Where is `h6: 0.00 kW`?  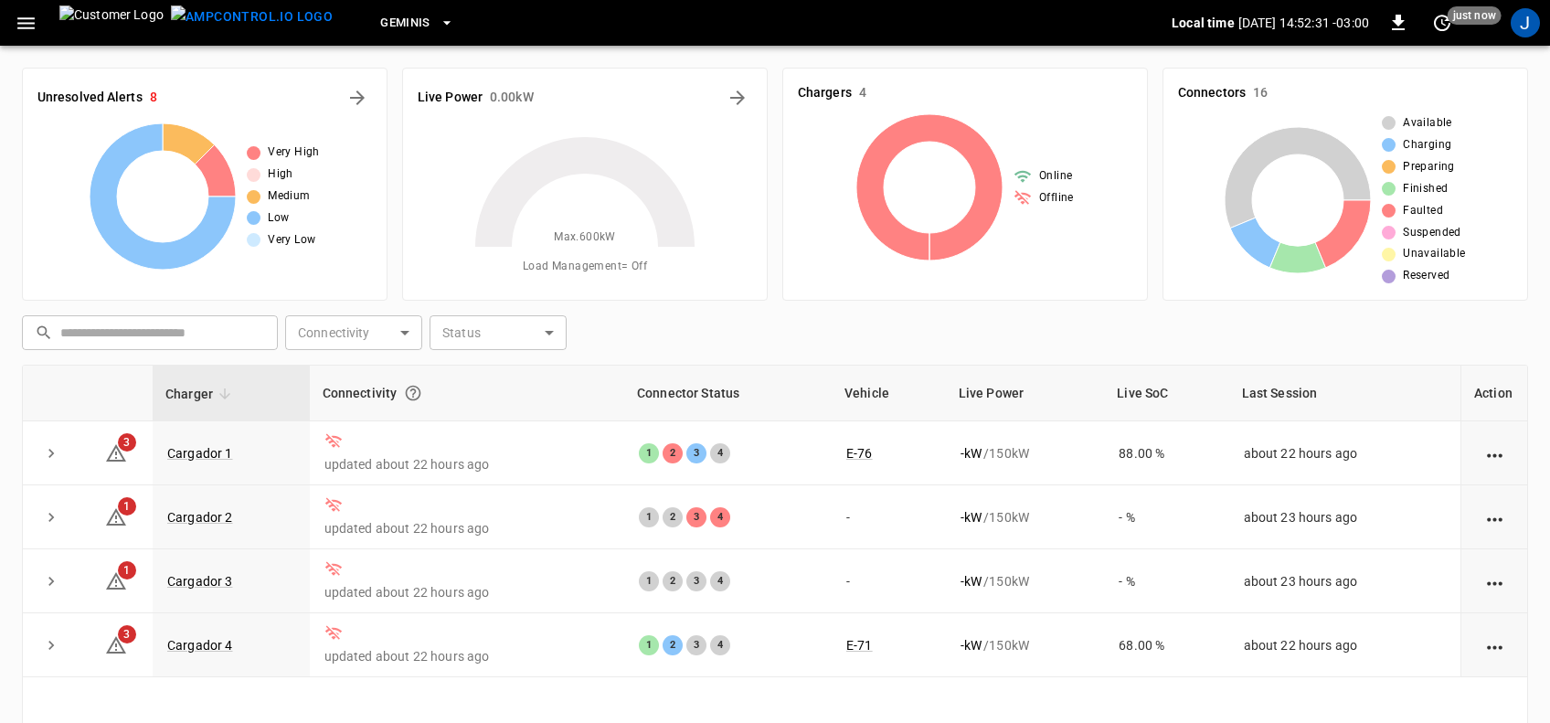
h6: 0.00 kW is located at coordinates (512, 98).